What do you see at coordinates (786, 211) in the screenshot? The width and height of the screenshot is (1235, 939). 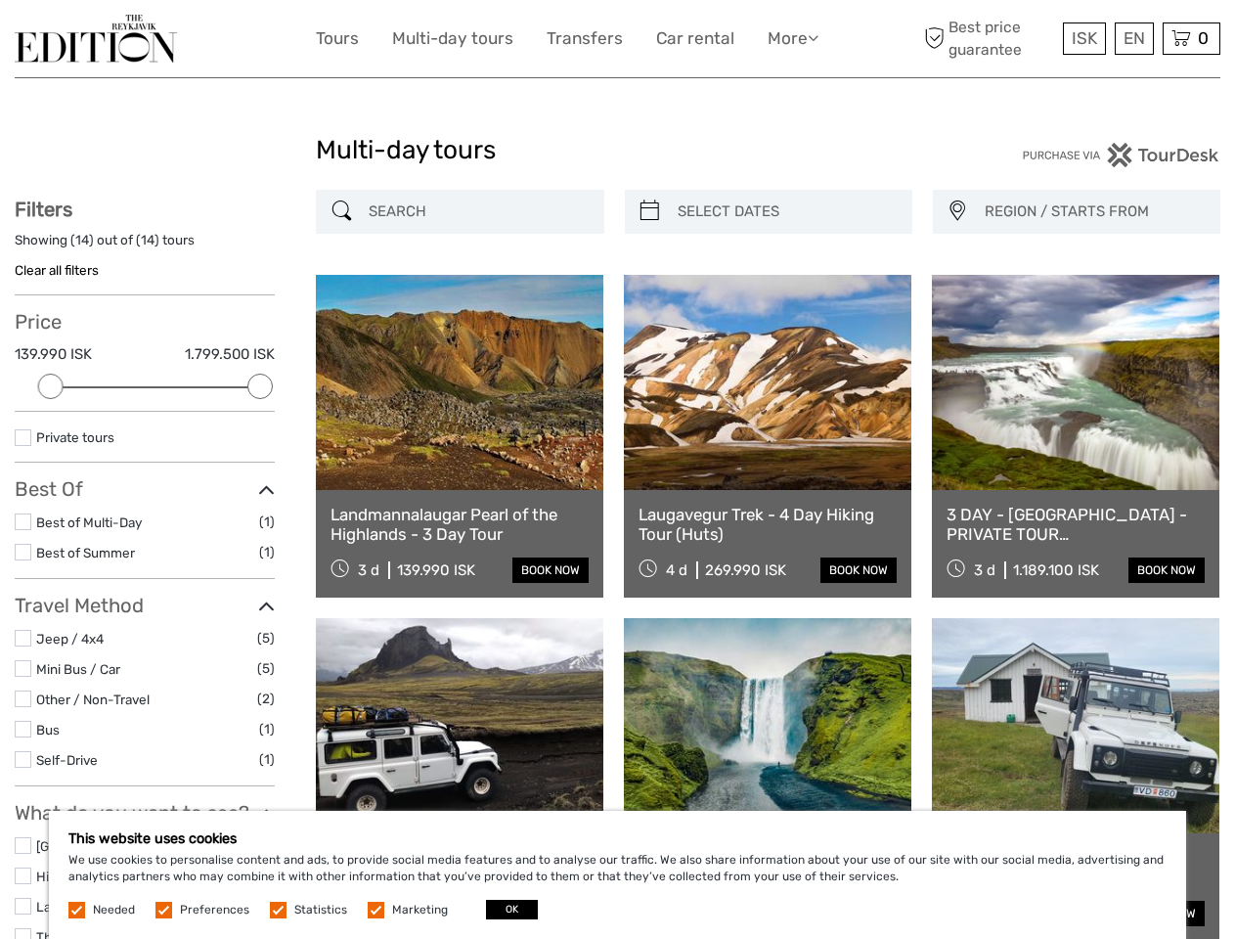 I see `input: SELECT DATES` at bounding box center [786, 211].